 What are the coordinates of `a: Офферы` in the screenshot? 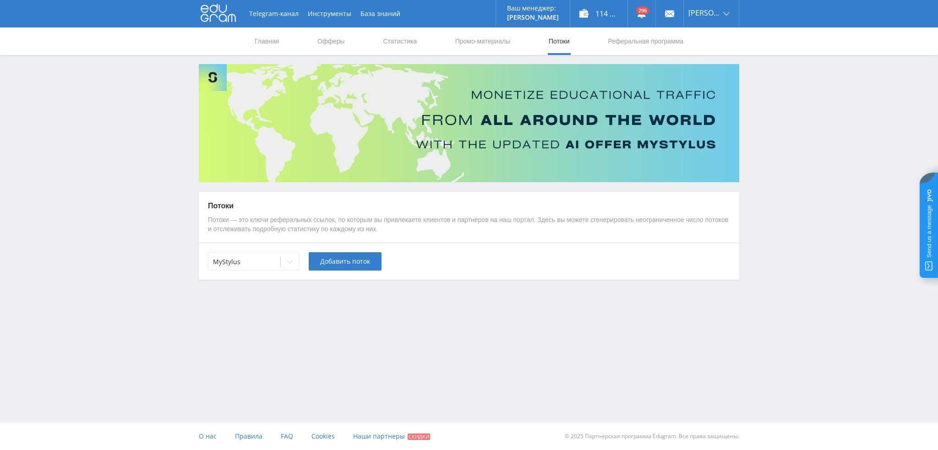 It's located at (331, 41).